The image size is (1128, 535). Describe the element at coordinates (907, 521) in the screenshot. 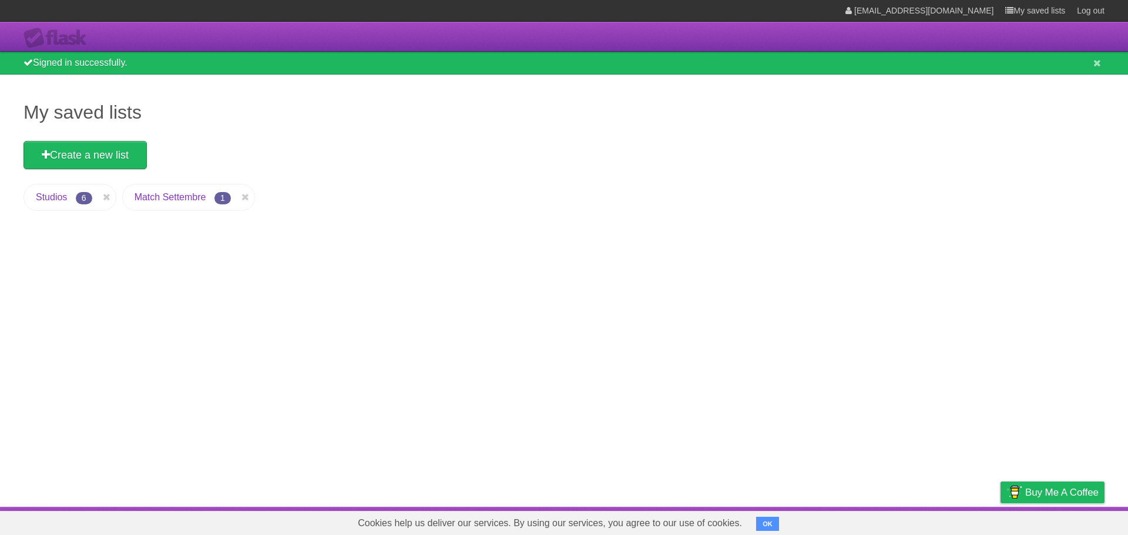

I see `a: Developers` at that location.